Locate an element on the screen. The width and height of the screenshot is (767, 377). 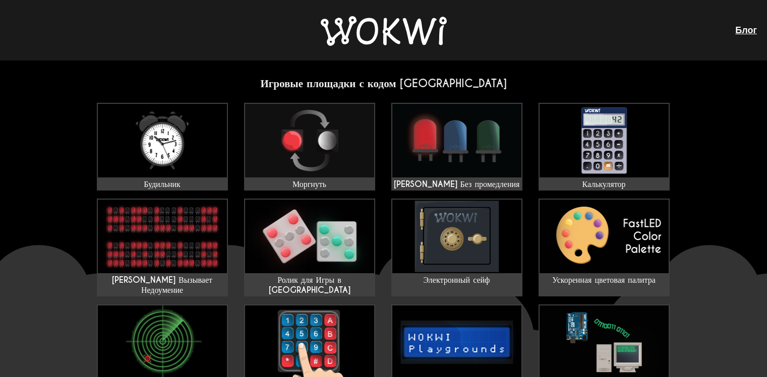
a: Будильник is located at coordinates (162, 147).